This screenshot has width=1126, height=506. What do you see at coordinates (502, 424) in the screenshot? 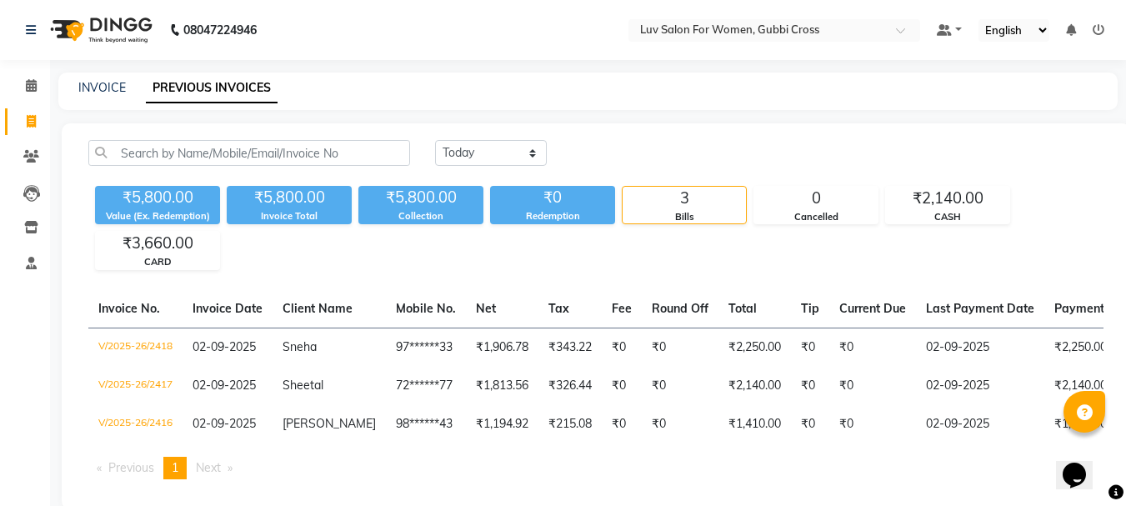
I see `td: ₹1,194.92` at bounding box center [502, 424].